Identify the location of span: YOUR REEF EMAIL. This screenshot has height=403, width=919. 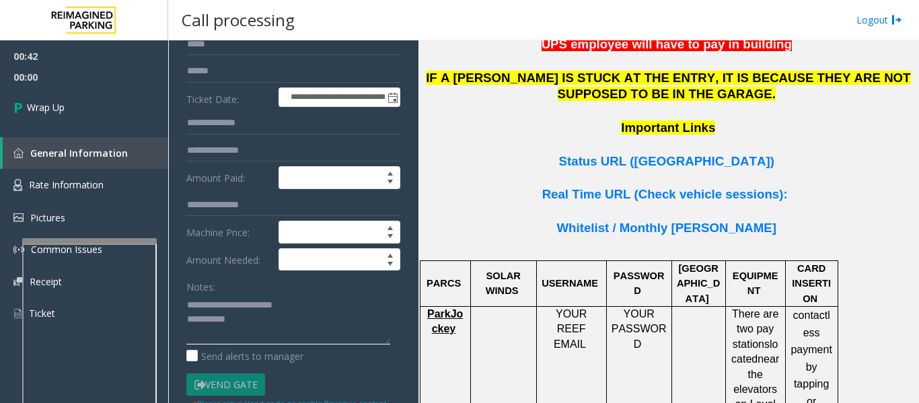
(570, 329).